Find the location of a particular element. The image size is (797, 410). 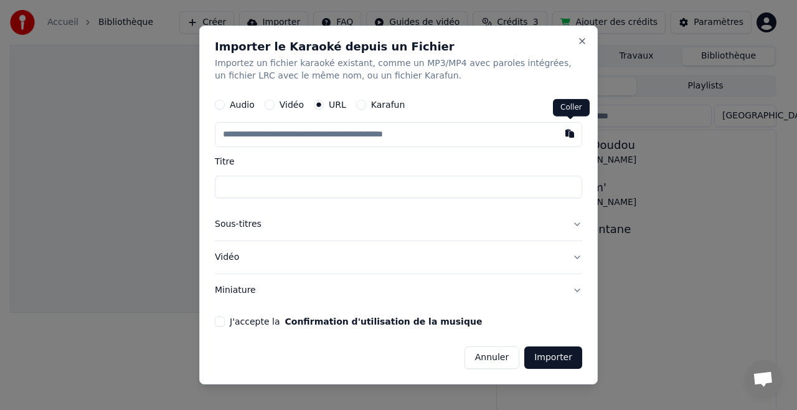

h2: Importer le Karaoké depuis un Fichier is located at coordinates (398, 47).